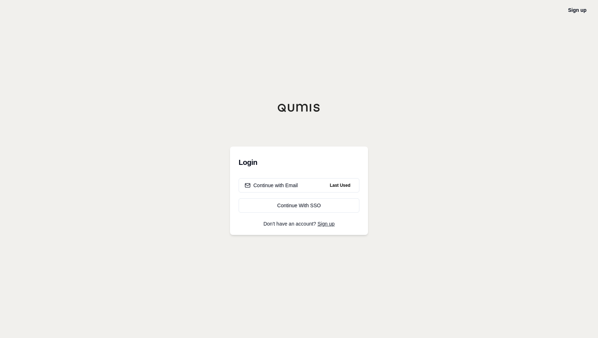  I want to click on span: Last Used, so click(340, 185).